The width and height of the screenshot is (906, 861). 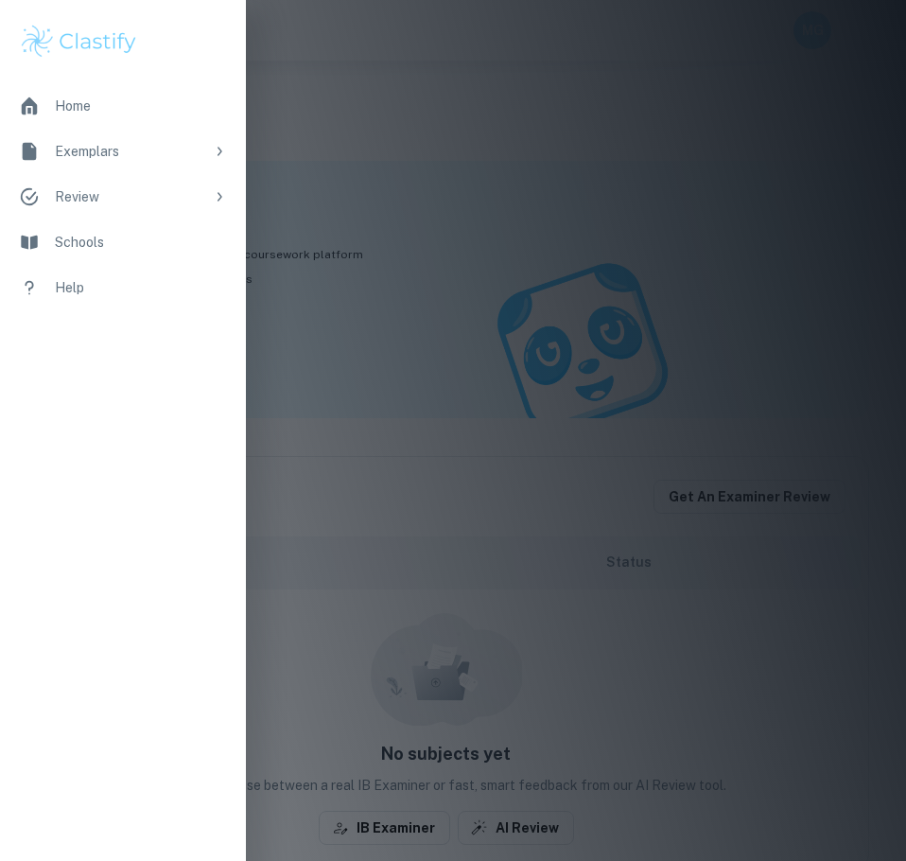 I want to click on div: Schools, so click(x=141, y=242).